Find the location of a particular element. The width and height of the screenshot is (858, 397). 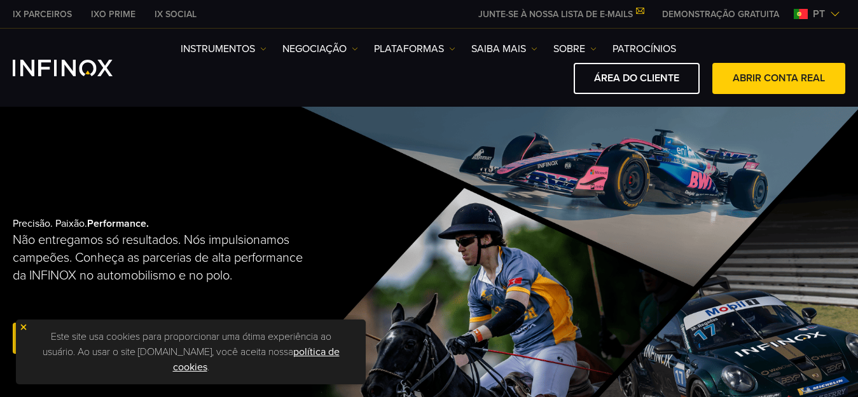

p: Não entregamos só resultados. Nós impulsionamos campeões. Conheça as parcerias de alta performanc... is located at coordinates (162, 258).